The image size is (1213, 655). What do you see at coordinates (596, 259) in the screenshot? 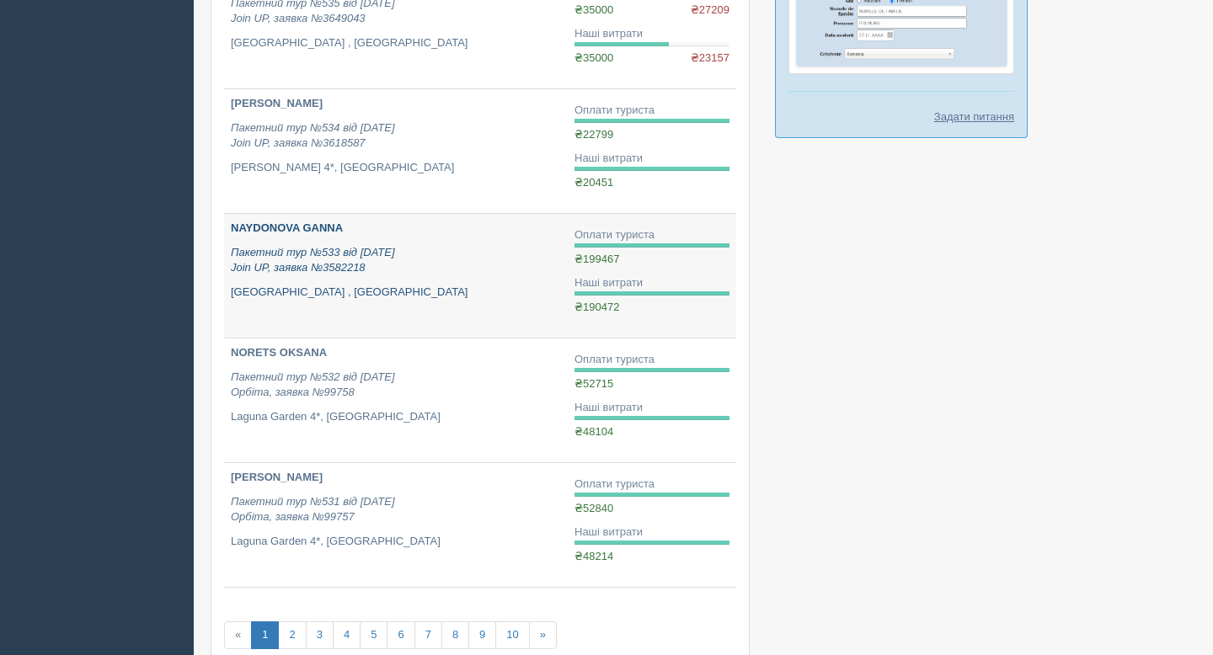
I see `span: ₴199467` at bounding box center [596, 259].